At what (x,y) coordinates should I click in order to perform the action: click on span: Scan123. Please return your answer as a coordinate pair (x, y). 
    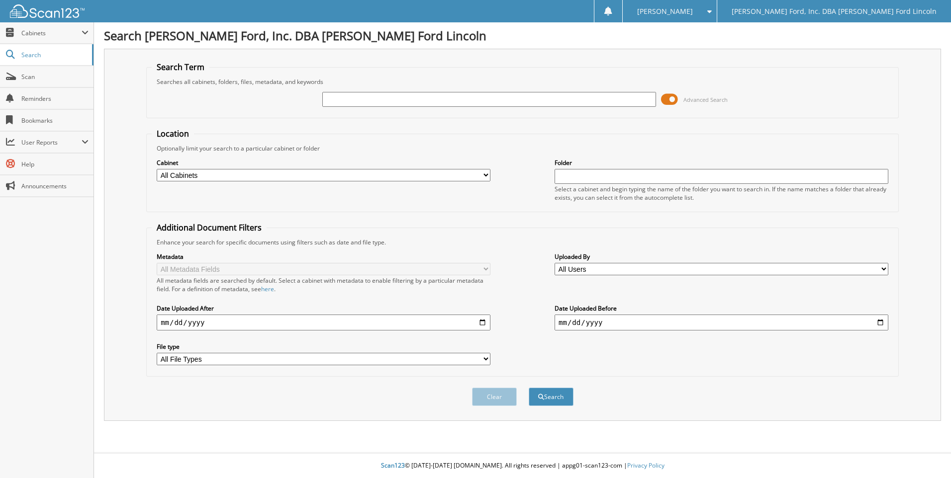
    Looking at the image, I should click on (393, 465).